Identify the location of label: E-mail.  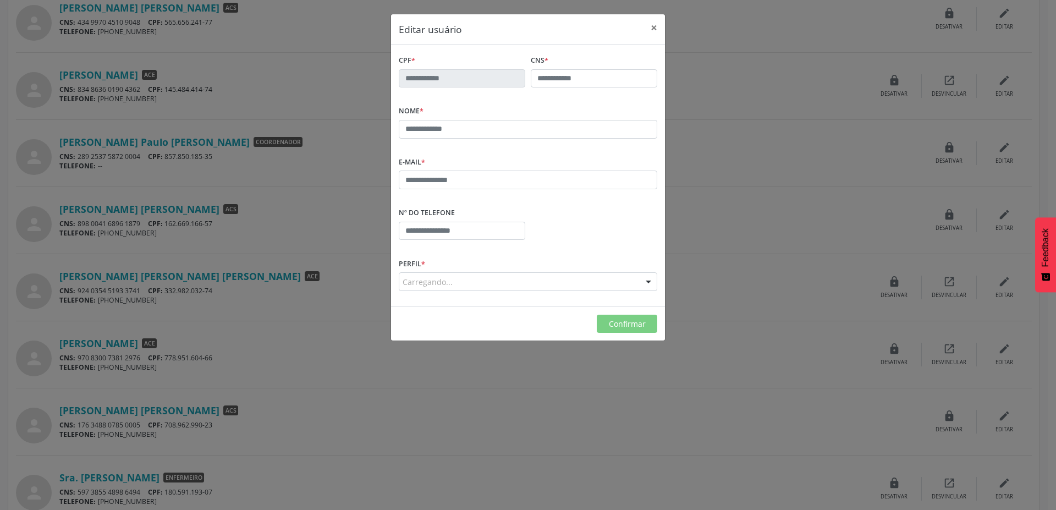
(412, 162).